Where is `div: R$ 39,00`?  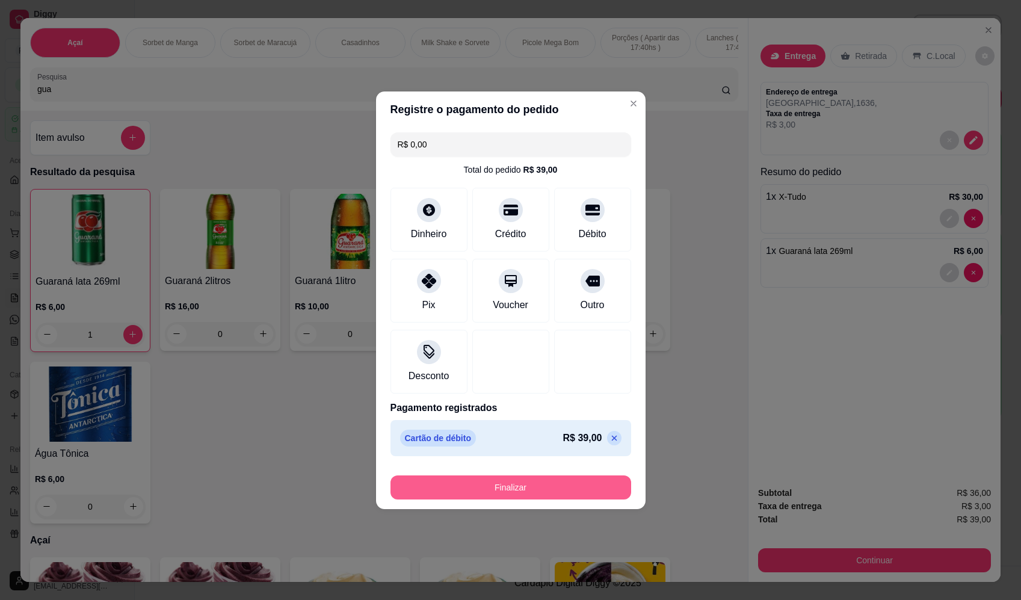
div: R$ 39,00 is located at coordinates (540, 170).